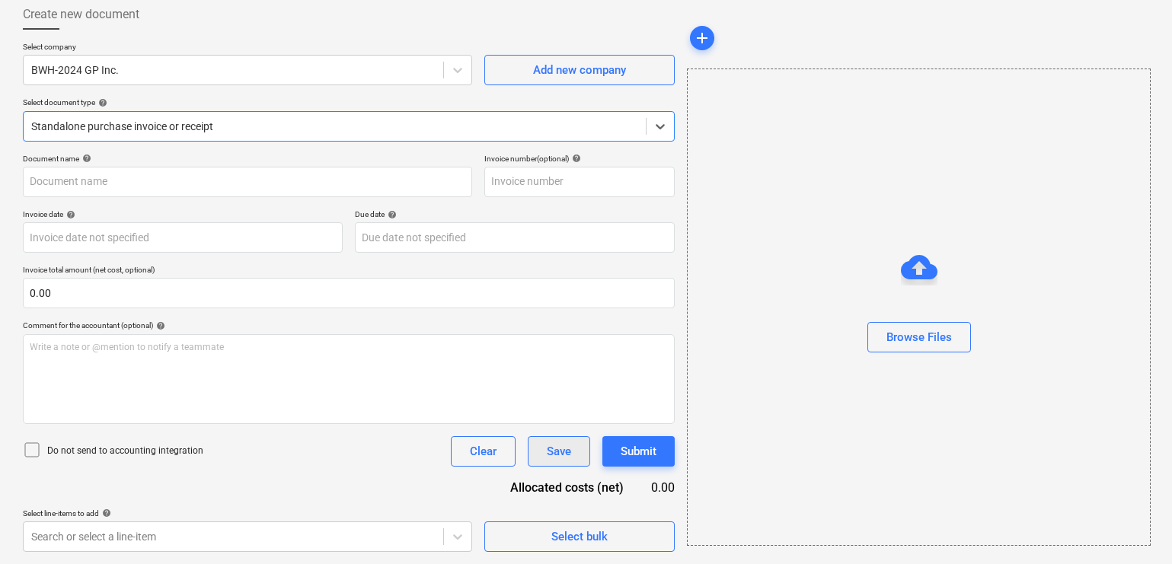  I want to click on p: Do not send to accounting integration, so click(125, 451).